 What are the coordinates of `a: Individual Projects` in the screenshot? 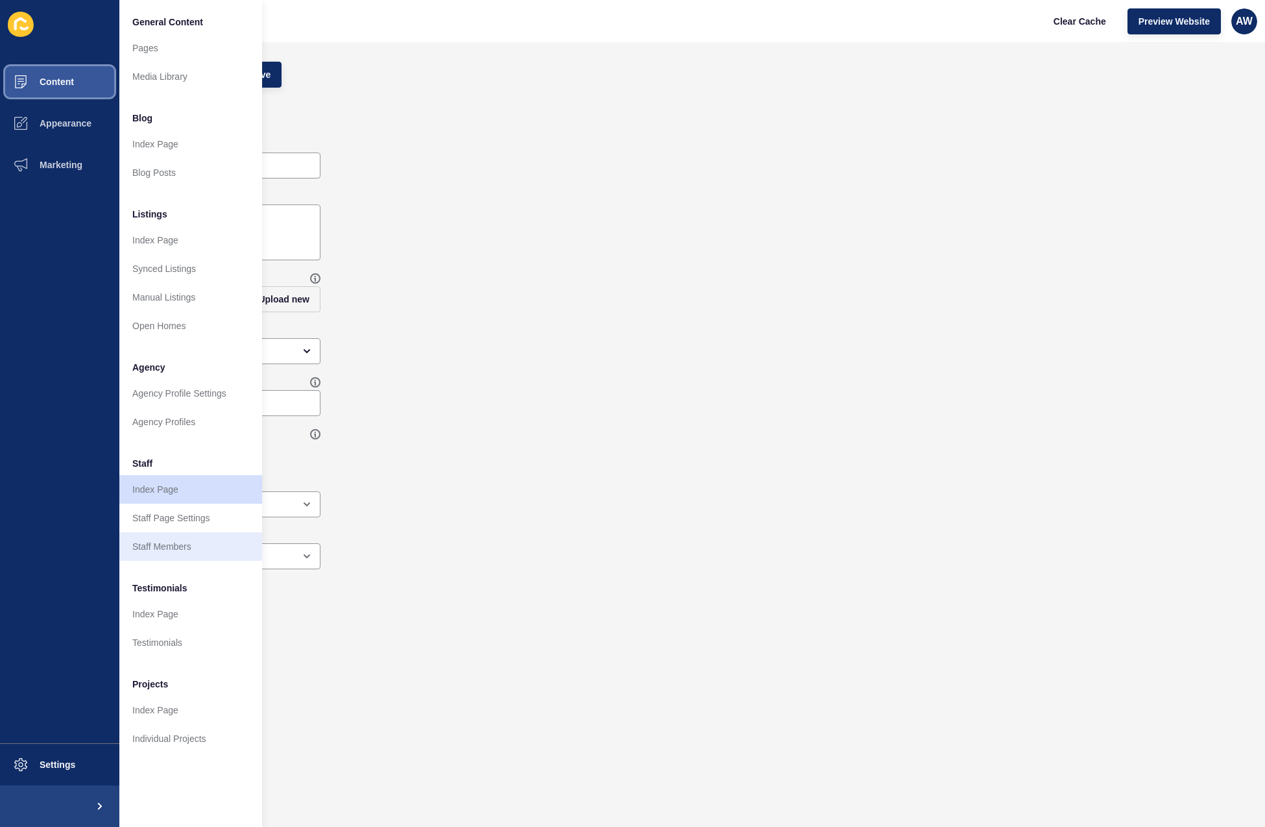 It's located at (191, 738).